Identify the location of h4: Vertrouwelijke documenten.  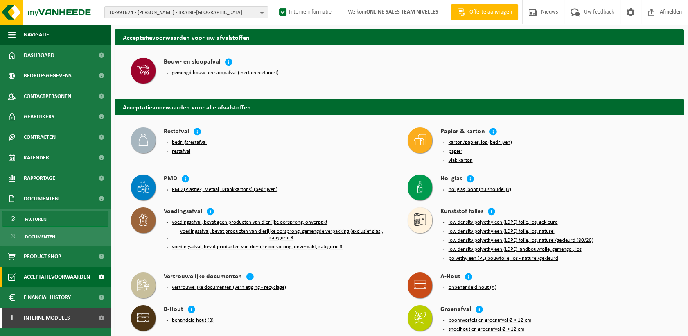
(203, 277).